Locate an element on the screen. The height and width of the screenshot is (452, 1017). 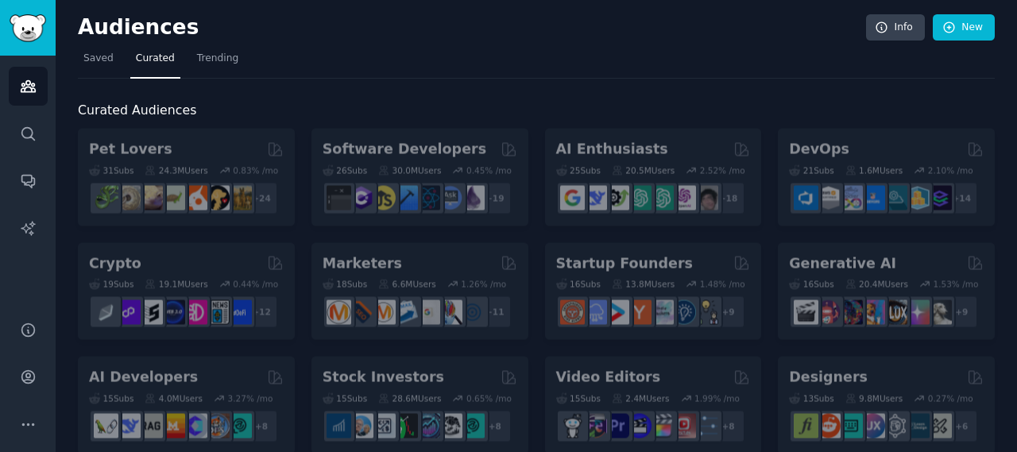
div: + 14 is located at coordinates (961, 198).